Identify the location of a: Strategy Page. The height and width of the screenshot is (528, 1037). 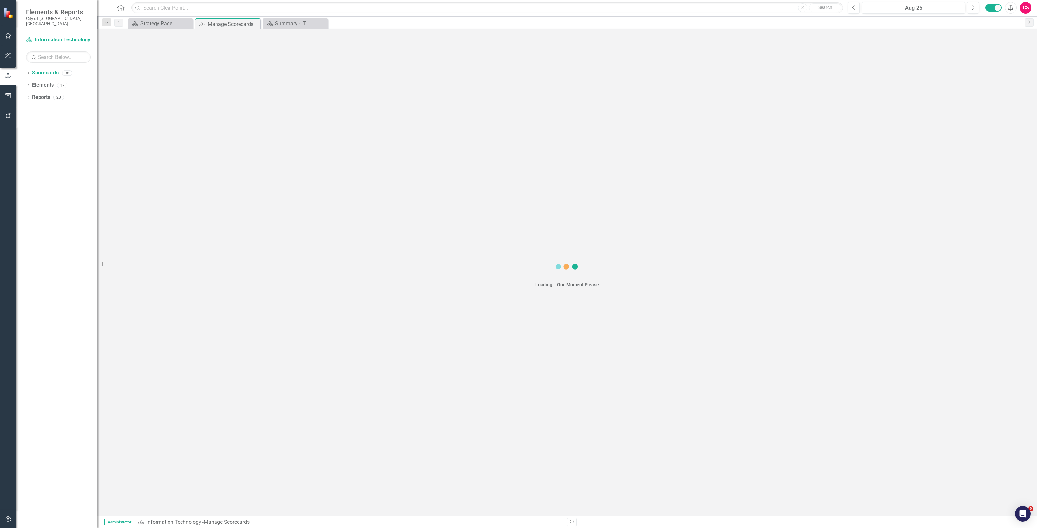
(160, 23).